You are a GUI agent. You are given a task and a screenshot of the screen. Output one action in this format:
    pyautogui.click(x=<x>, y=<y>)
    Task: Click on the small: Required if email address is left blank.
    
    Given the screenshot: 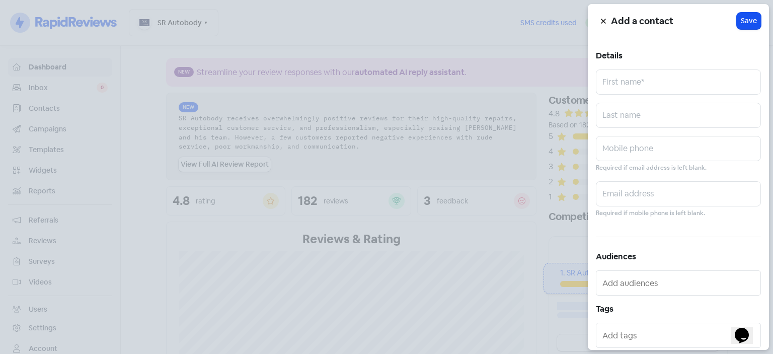 What is the action you would take?
    pyautogui.click(x=651, y=168)
    